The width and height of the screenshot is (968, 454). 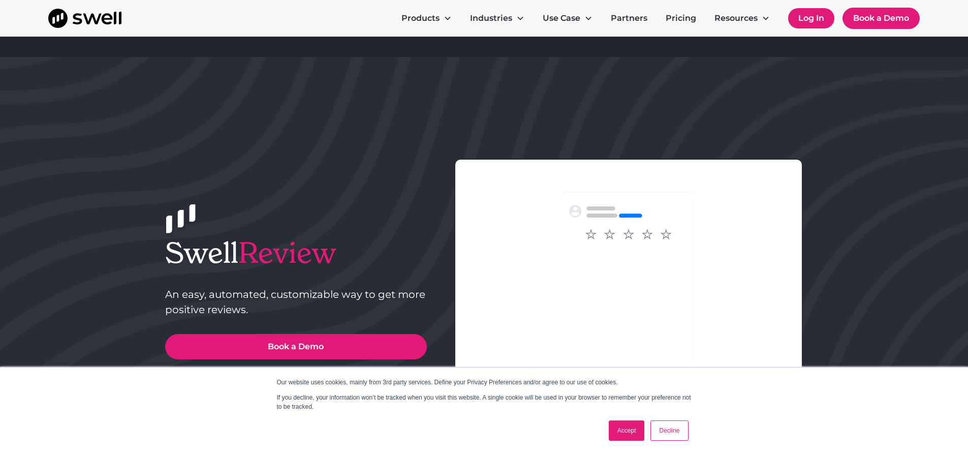 I want to click on p: If you decline, your information won’t be tracked when you visit this website. A single cookie wi..., so click(x=484, y=402).